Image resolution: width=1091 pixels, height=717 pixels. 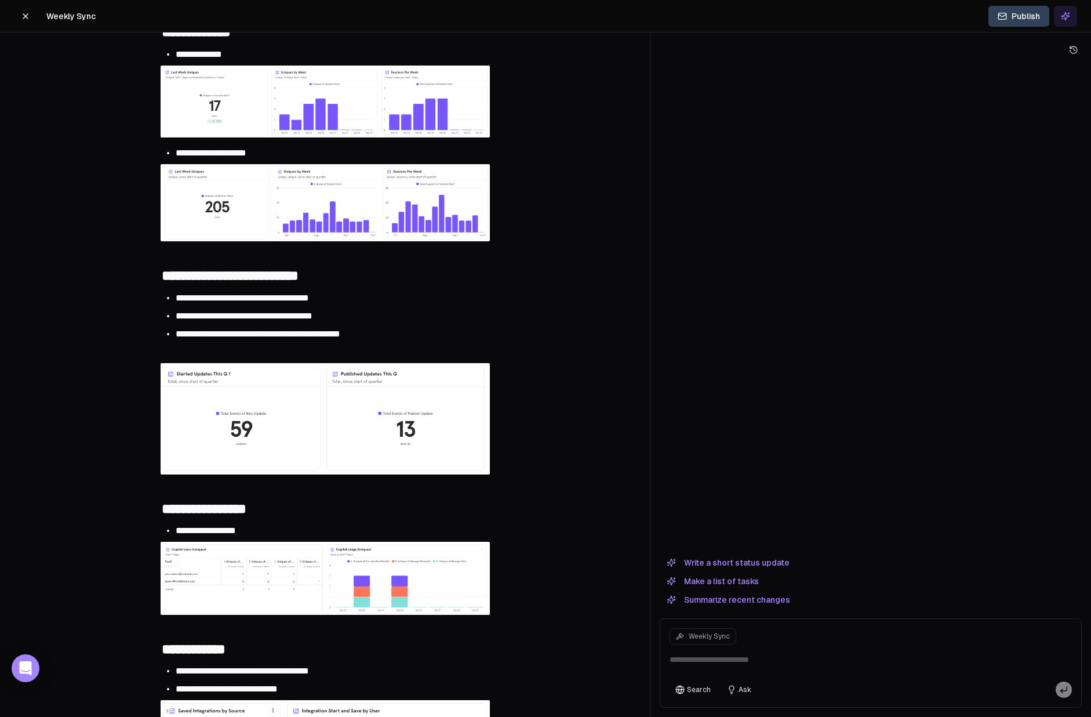 What do you see at coordinates (739, 689) in the screenshot?
I see `button: Ask` at bounding box center [739, 689].